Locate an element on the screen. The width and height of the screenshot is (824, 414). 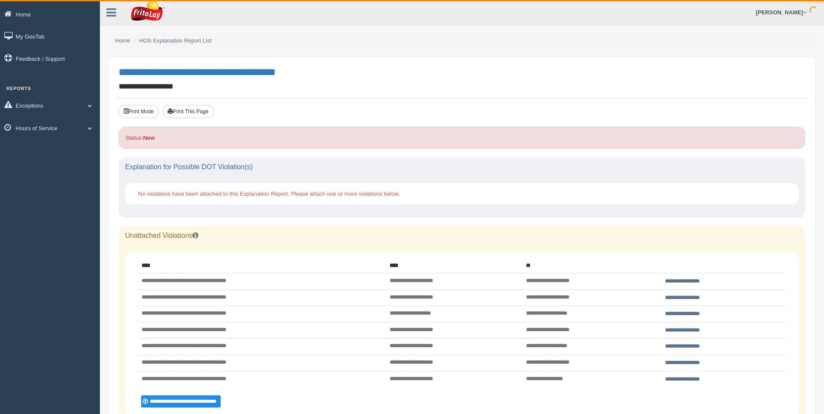
div: Status: is located at coordinates (461, 138).